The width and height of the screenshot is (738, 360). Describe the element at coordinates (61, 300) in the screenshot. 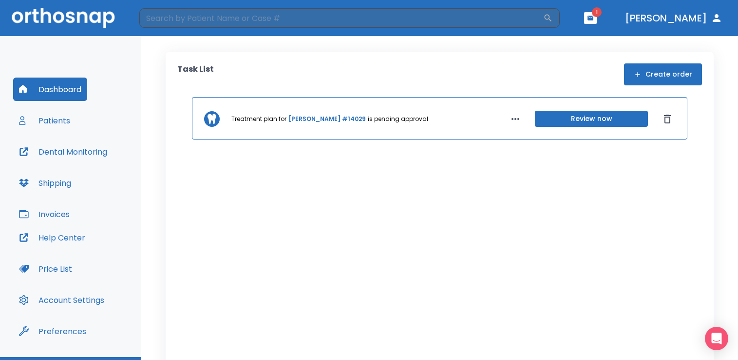

I see `a: Account Settings` at that location.